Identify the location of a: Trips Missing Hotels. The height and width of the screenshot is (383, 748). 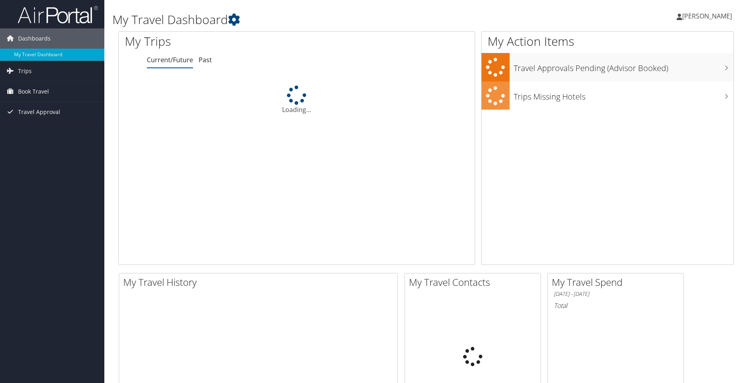
(608, 96).